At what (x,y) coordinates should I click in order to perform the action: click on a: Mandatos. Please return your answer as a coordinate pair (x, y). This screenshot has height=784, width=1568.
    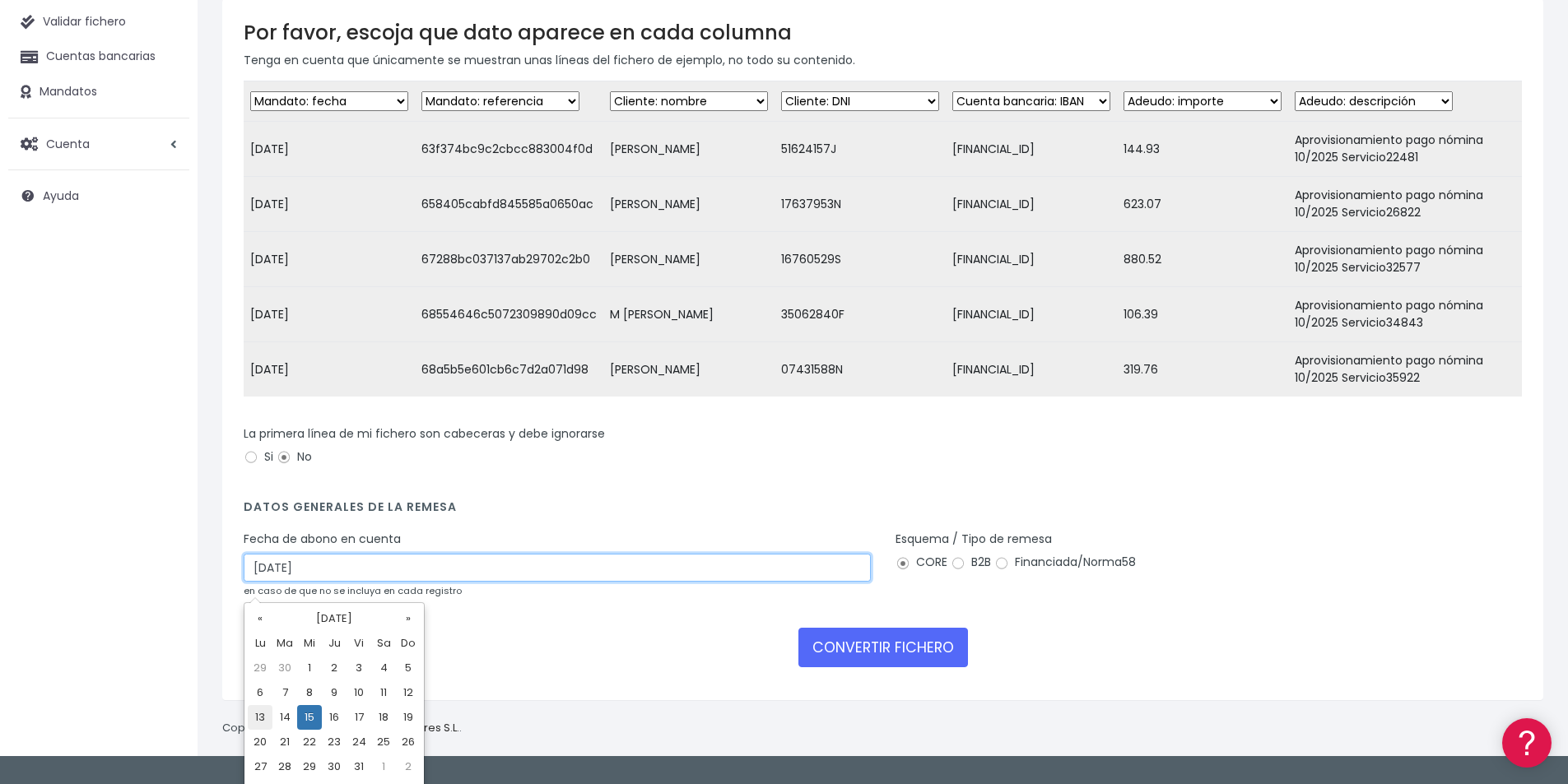
    Looking at the image, I should click on (99, 92).